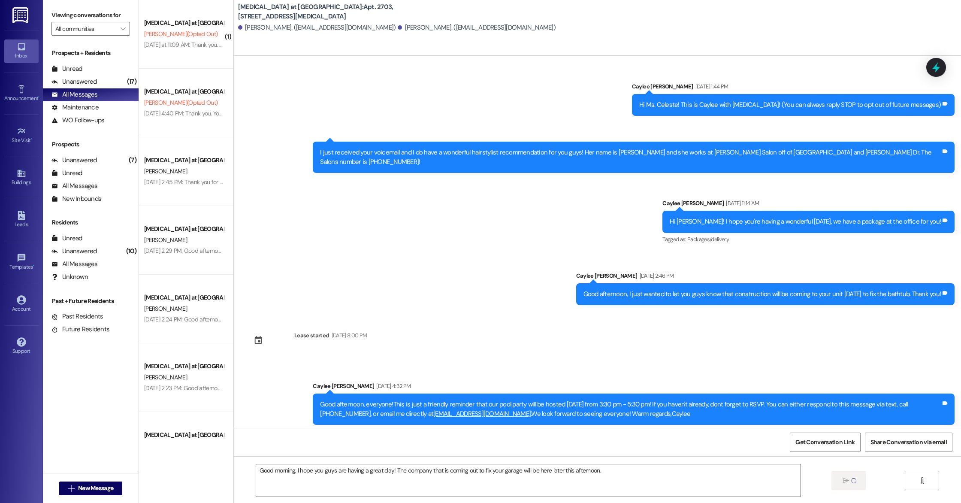 This screenshot has height=503, width=961. I want to click on div: I just received your voicemail and I do have a wonderful hairstylist recommendation for you guys!..., so click(630, 157).